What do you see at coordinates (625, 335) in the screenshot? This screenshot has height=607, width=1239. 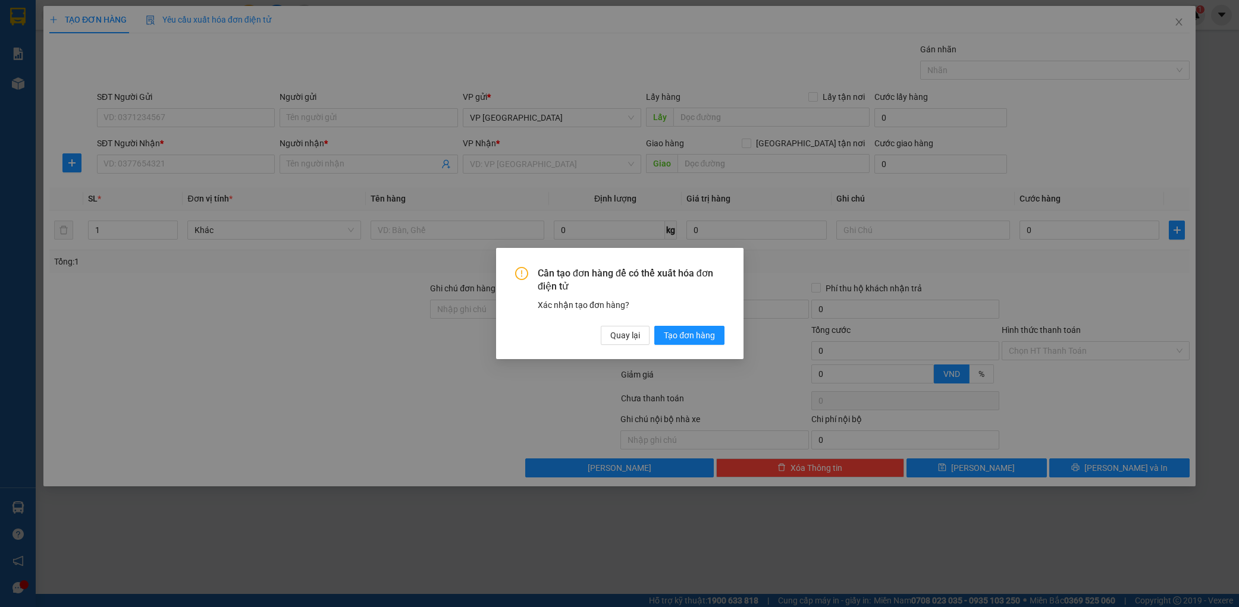 I see `span: Quay lại` at bounding box center [625, 335].